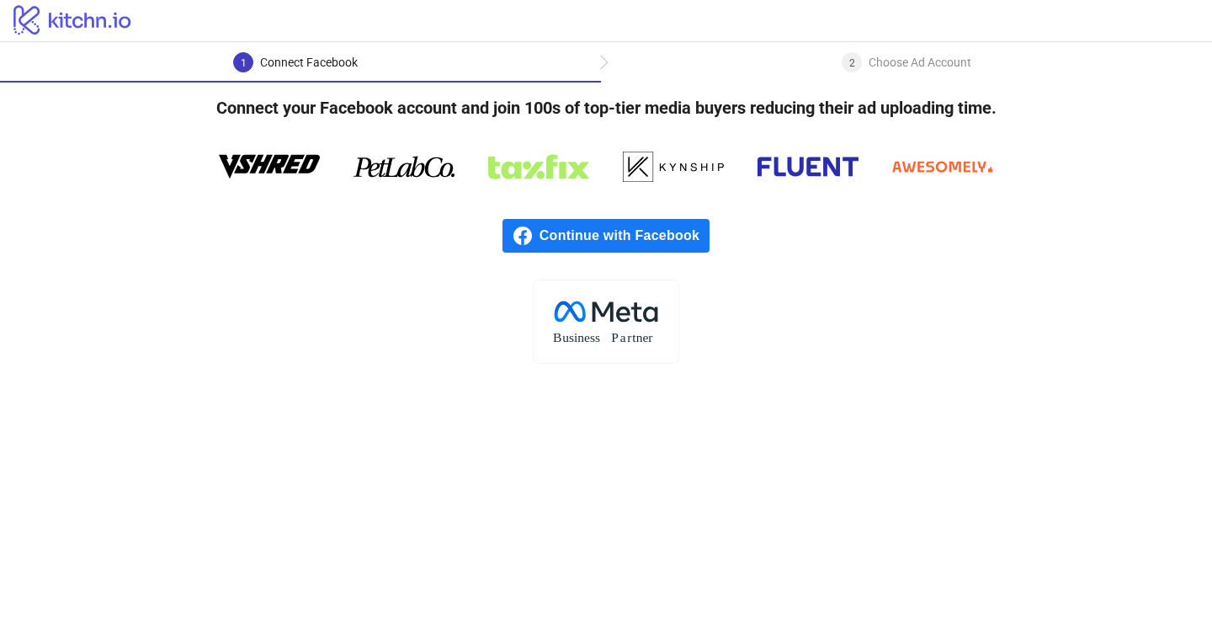 The height and width of the screenshot is (635, 1212). I want to click on tspan: B, so click(557, 337).